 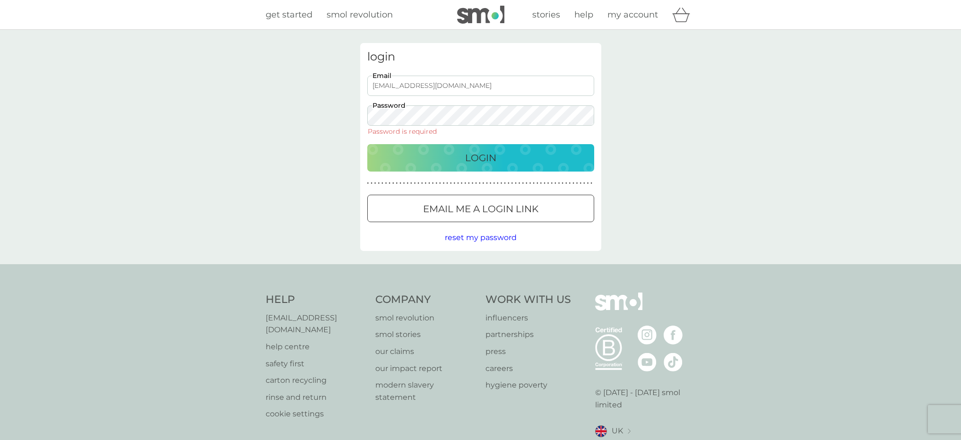 What do you see at coordinates (528, 300) in the screenshot?
I see `h4: Work With Us` at bounding box center [528, 300].